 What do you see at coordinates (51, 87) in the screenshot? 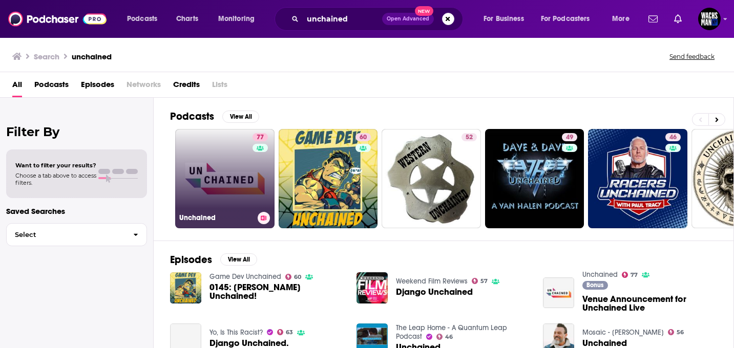
I see `a: Podcasts` at bounding box center [51, 87].